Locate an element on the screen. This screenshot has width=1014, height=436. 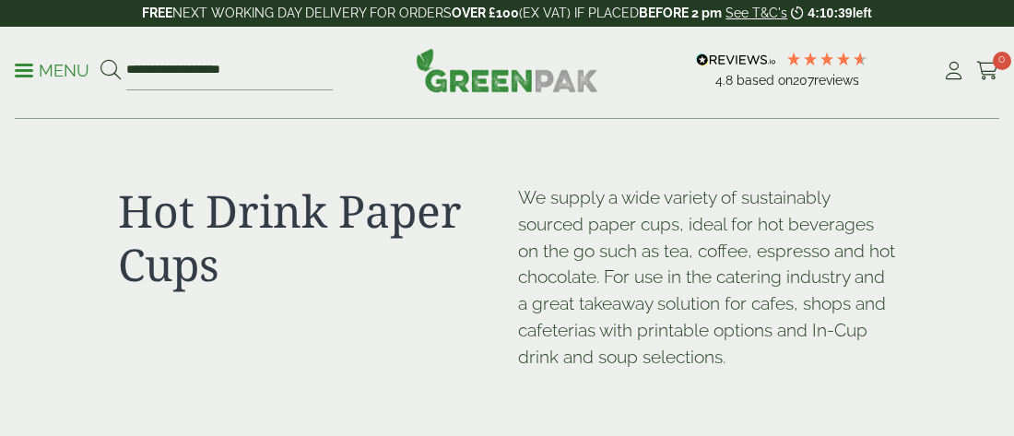
a: See T&C's is located at coordinates (756, 13).